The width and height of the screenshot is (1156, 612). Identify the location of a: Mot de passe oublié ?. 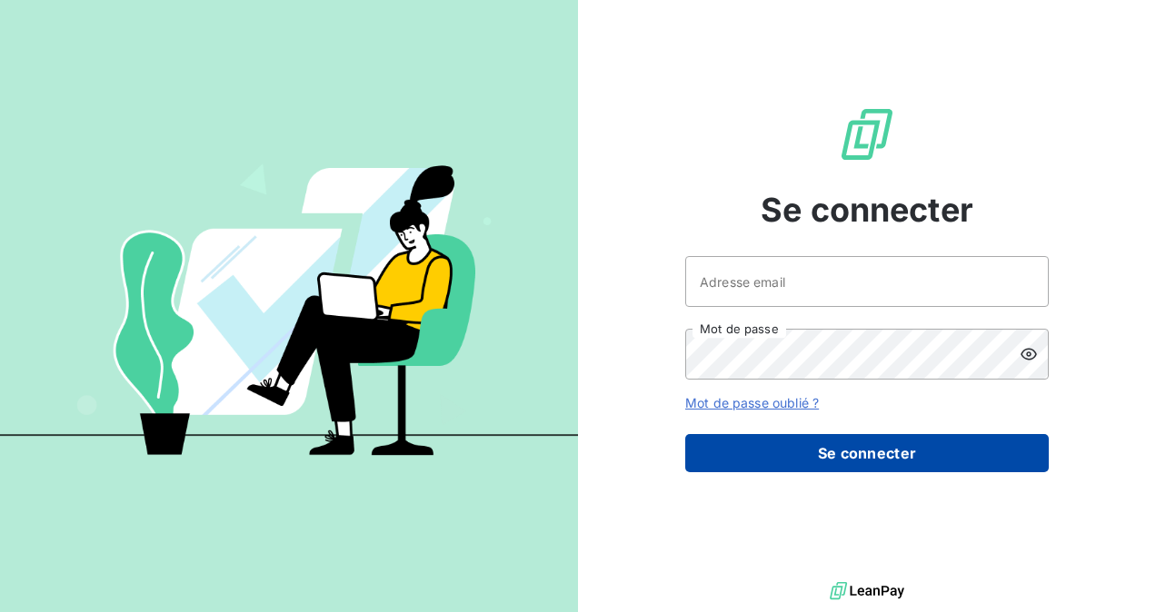
(751, 402).